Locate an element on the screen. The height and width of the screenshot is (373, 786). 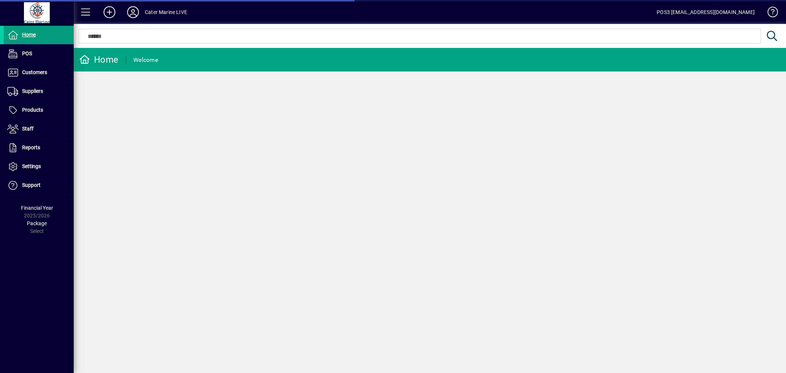
span: Customers is located at coordinates (35, 72).